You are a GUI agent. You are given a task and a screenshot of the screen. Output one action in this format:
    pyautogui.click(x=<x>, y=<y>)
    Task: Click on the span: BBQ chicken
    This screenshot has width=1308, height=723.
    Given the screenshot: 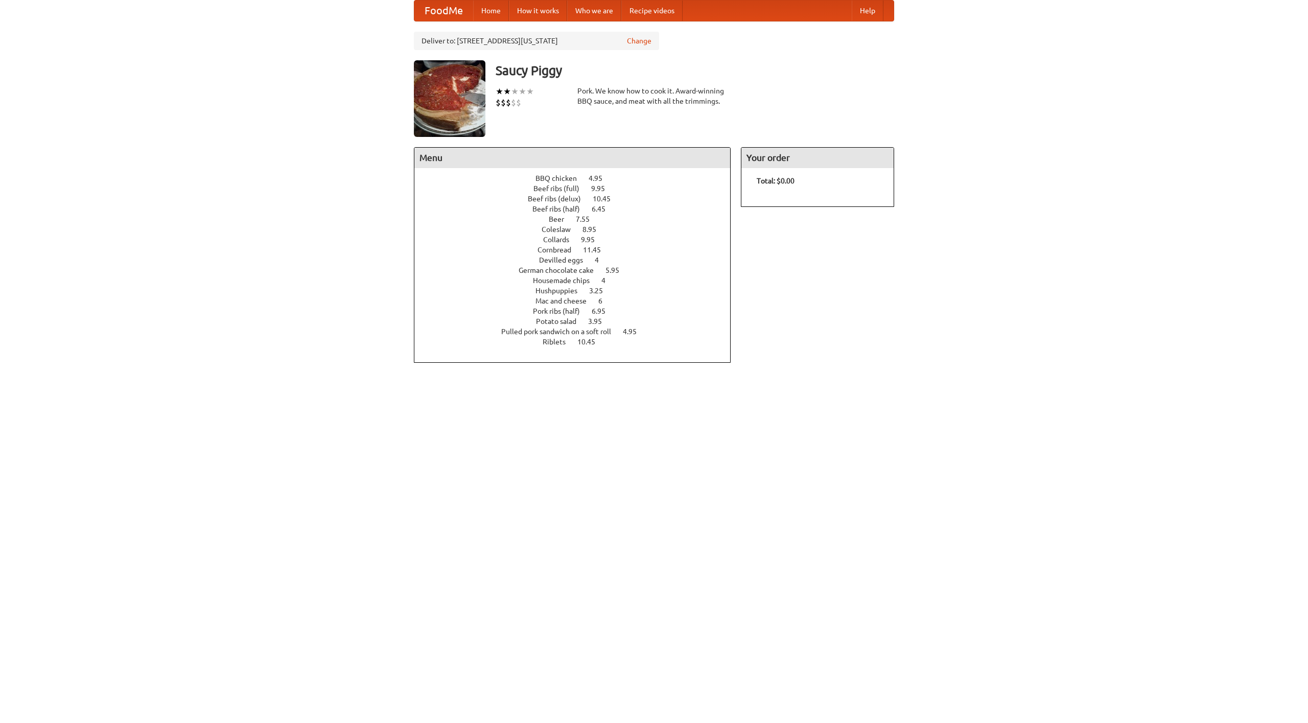 What is the action you would take?
    pyautogui.click(x=561, y=178)
    